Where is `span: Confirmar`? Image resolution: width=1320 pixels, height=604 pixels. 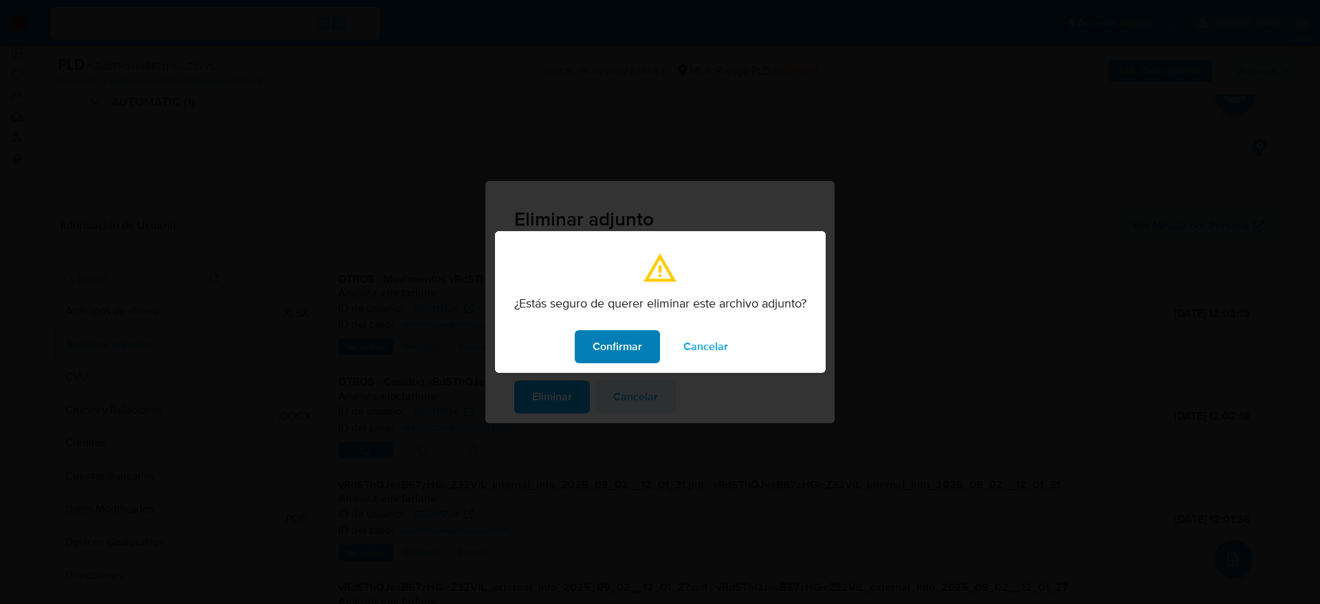 span: Confirmar is located at coordinates (617, 346).